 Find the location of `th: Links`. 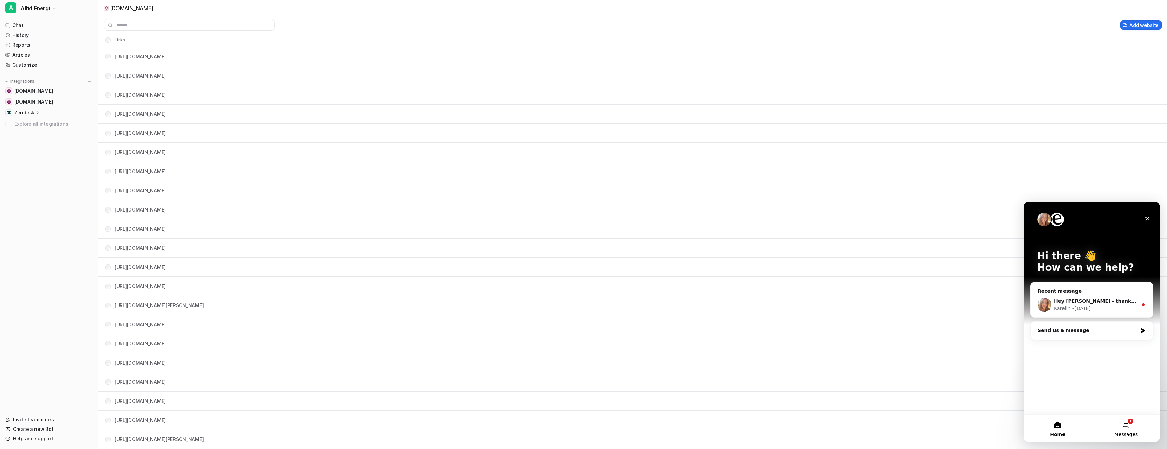

th: Links is located at coordinates (112, 40).